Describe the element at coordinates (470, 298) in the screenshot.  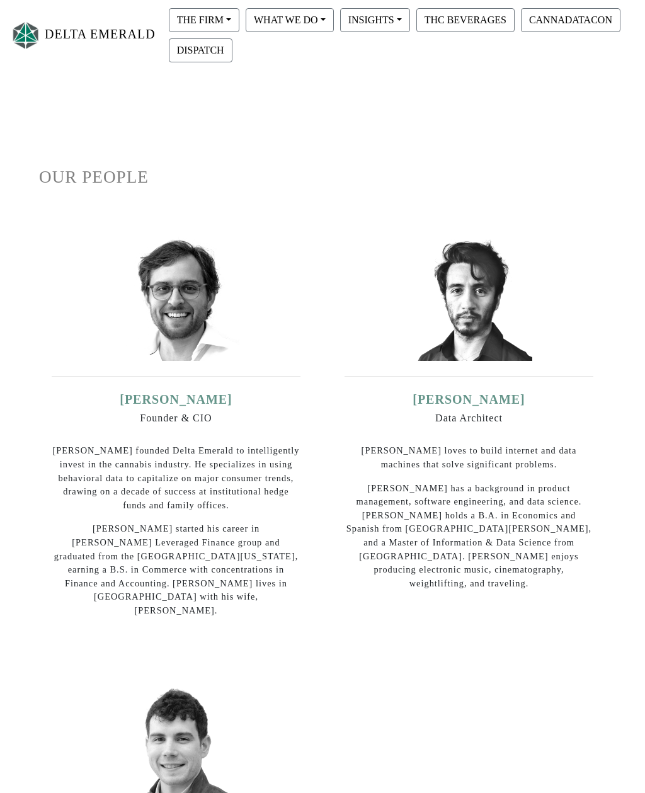
I see `img: david` at that location.